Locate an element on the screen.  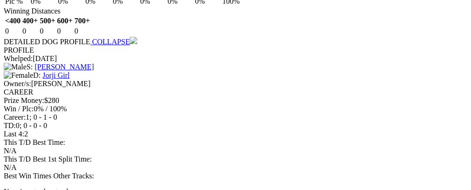
th: 400+ is located at coordinates (30, 21).